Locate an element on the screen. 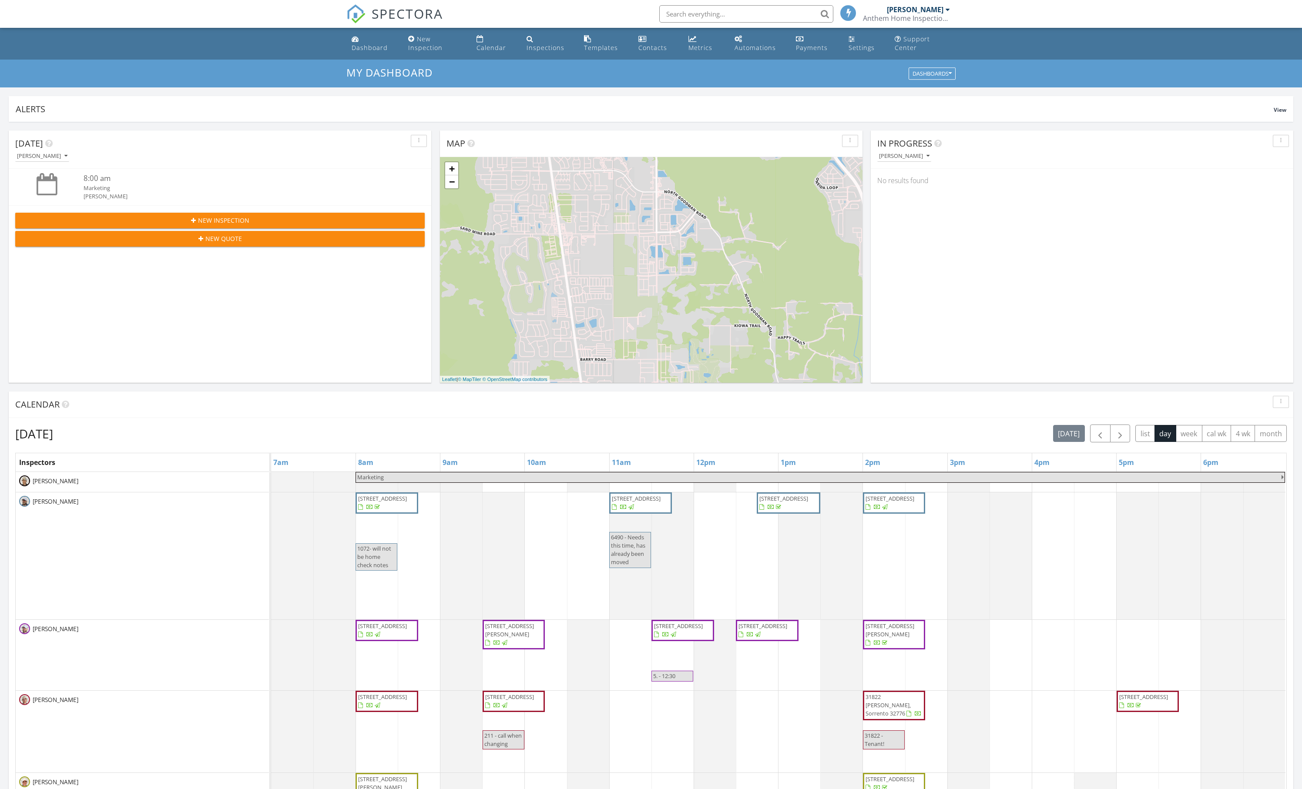 This screenshot has height=789, width=1302. a: 2pm is located at coordinates (872, 462).